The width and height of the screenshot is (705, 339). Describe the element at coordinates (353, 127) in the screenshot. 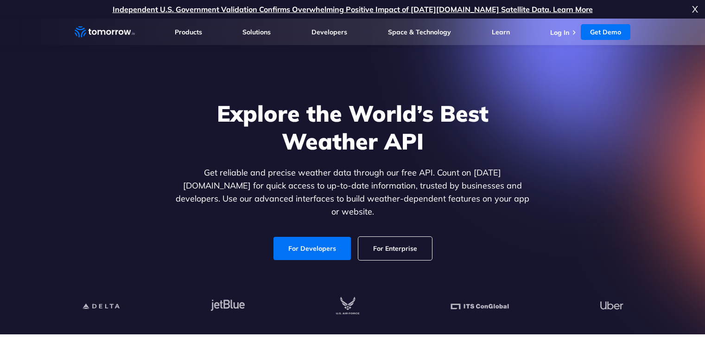

I see `h1: Explore the World’s Best Weather API` at that location.